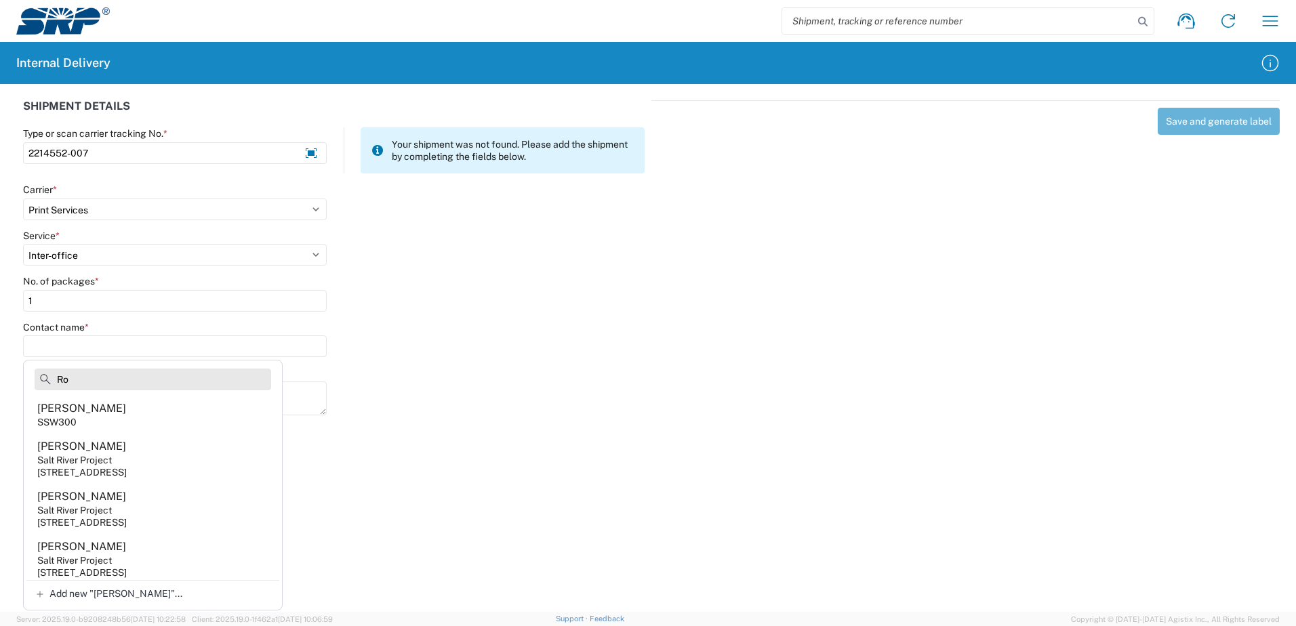 The height and width of the screenshot is (626, 1296). What do you see at coordinates (63, 63) in the screenshot?
I see `h2: Internal Delivery` at bounding box center [63, 63].